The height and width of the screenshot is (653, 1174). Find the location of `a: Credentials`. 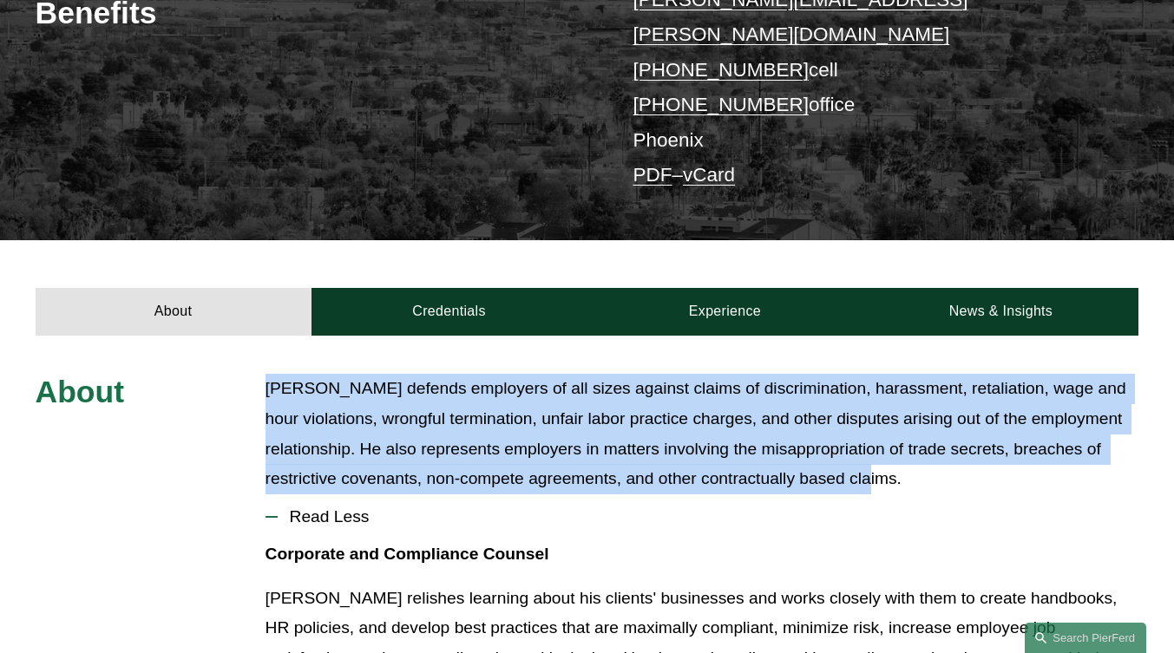

a: Credentials is located at coordinates (449, 311).